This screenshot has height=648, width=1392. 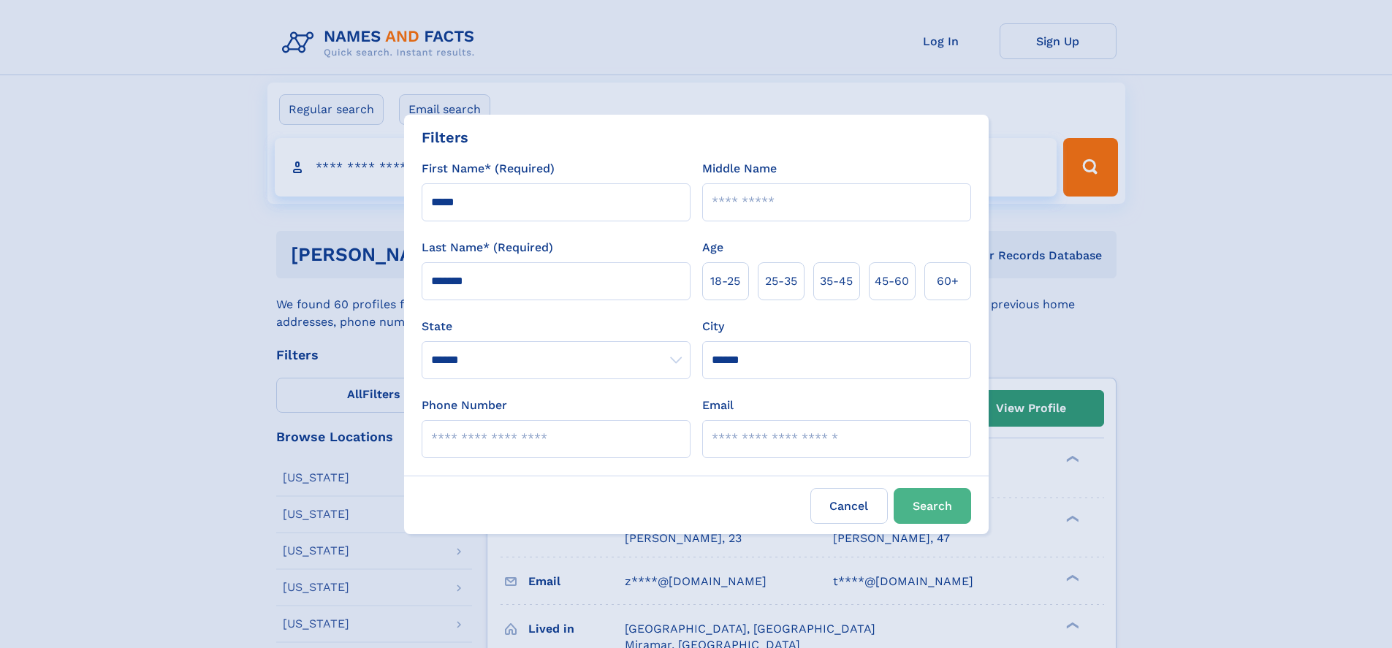 I want to click on button: Search, so click(x=933, y=506).